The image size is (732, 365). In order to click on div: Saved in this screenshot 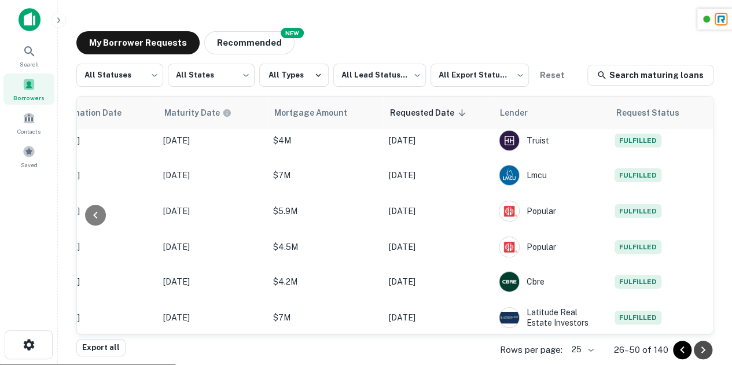, I will do `click(29, 156)`.